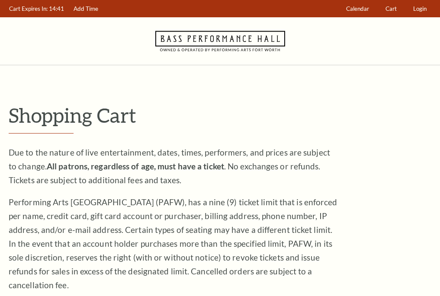 Image resolution: width=440 pixels, height=296 pixels. Describe the element at coordinates (420, 9) in the screenshot. I see `a: Login` at that location.